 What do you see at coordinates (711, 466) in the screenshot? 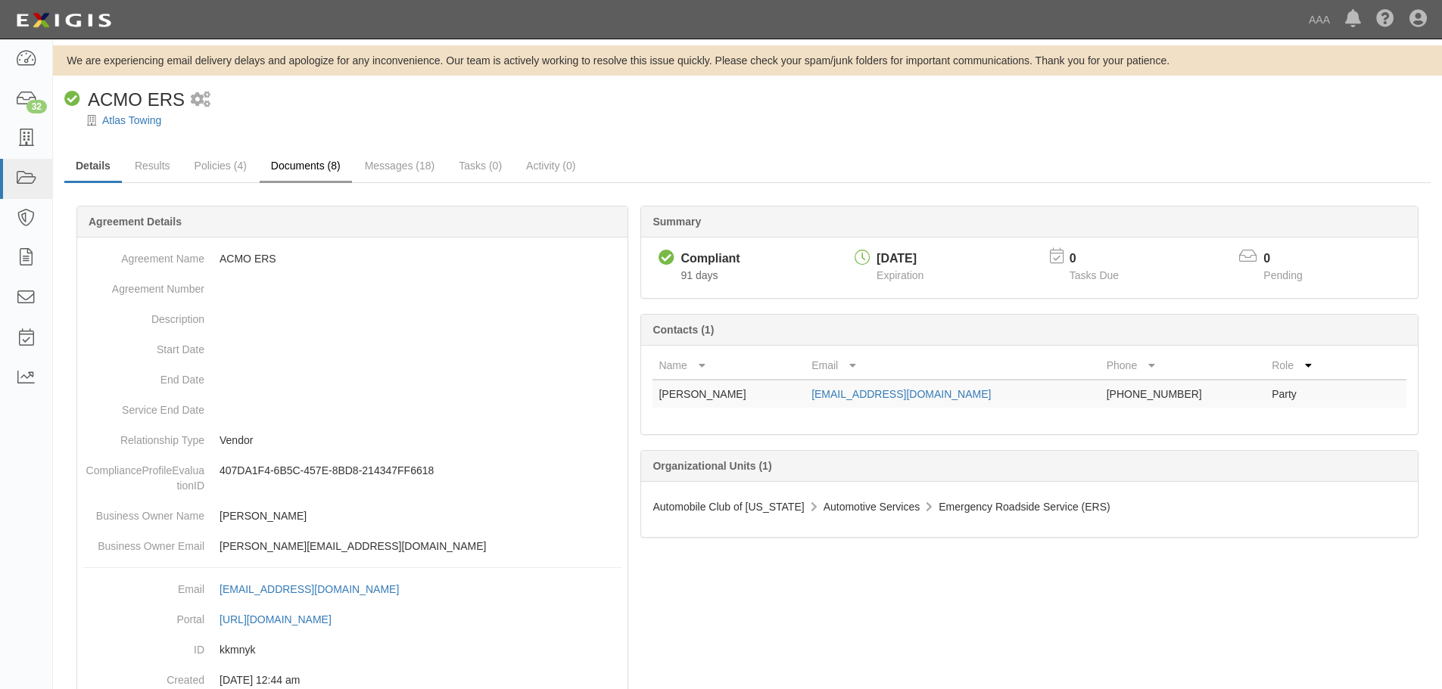
I see `b: Organizational Units (1)` at bounding box center [711, 466].